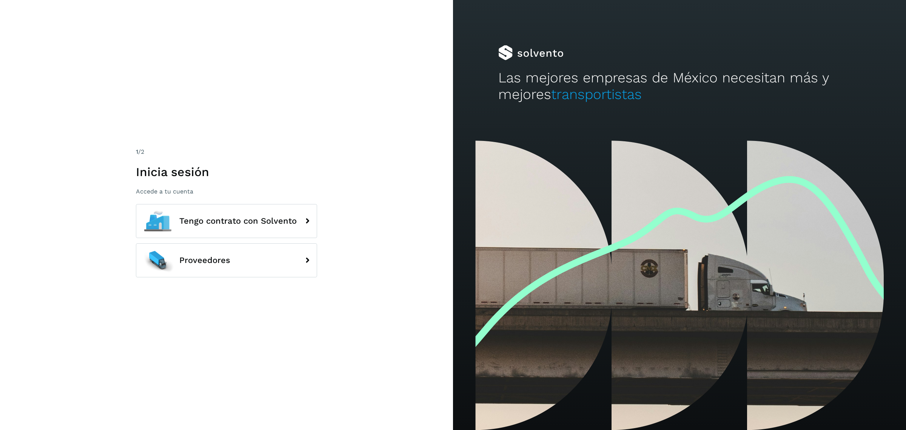 The height and width of the screenshot is (430, 906). What do you see at coordinates (205, 260) in the screenshot?
I see `span: Proveedores` at bounding box center [205, 260].